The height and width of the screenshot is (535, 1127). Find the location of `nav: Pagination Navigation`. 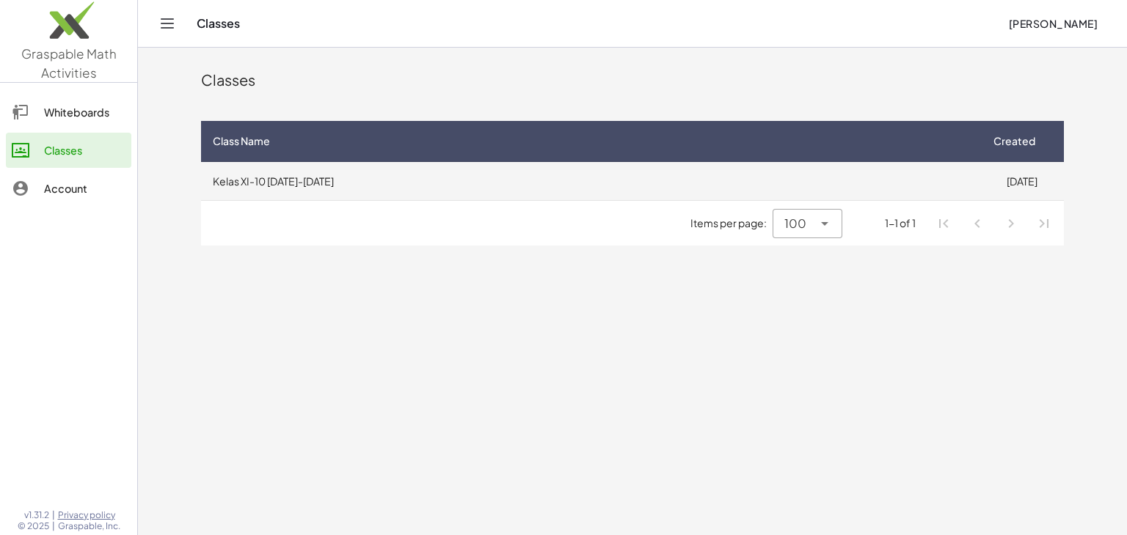

nav: Pagination Navigation is located at coordinates (994, 224).